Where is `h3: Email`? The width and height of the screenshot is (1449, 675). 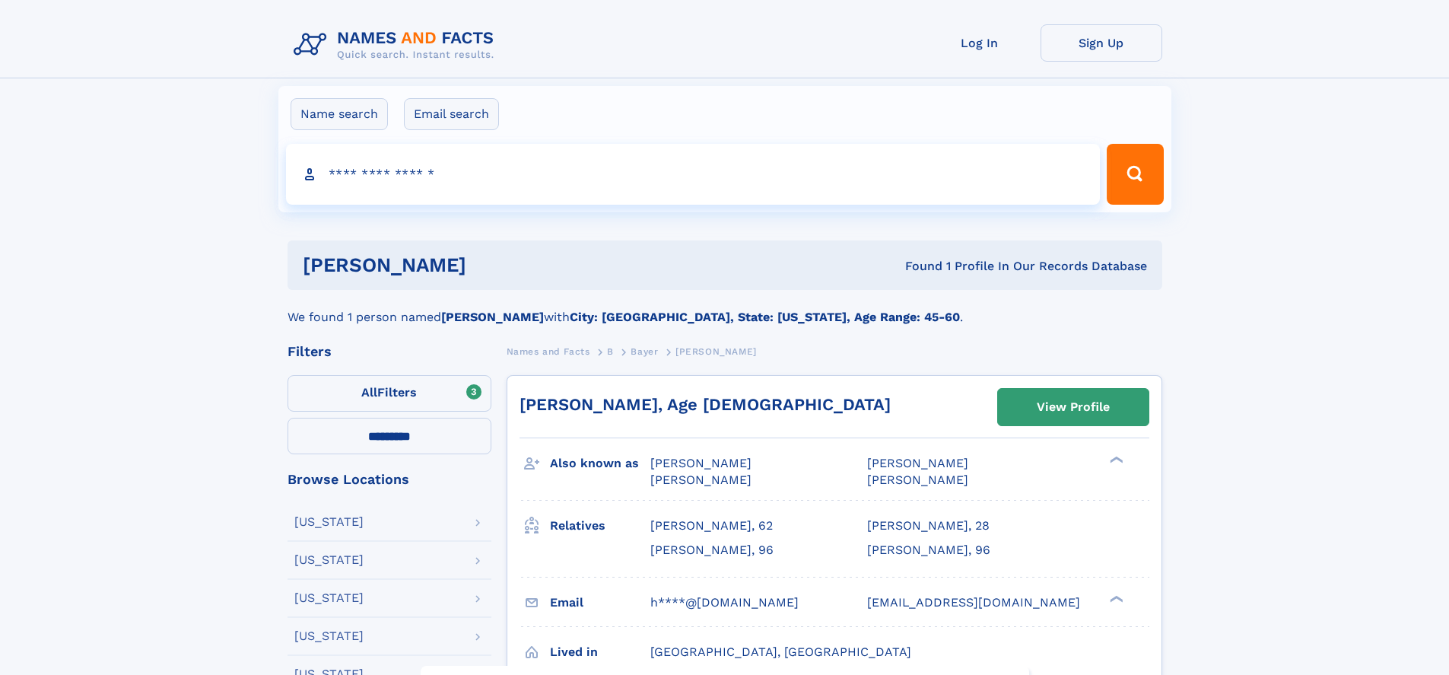
h3: Email is located at coordinates (600, 602).